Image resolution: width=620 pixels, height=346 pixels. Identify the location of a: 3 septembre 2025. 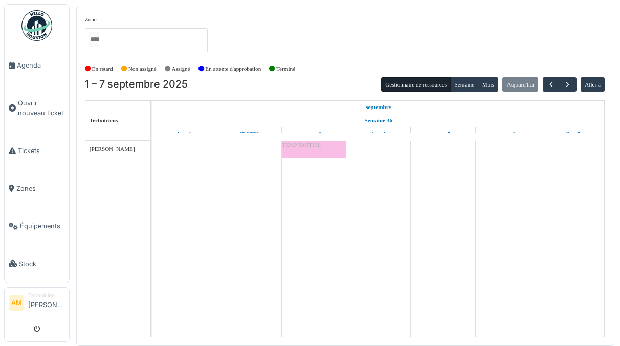
(314, 134).